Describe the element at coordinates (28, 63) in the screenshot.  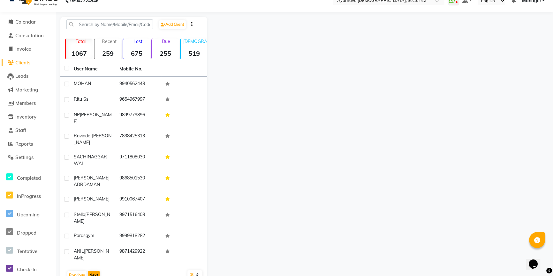
I see `a: Clients` at that location.